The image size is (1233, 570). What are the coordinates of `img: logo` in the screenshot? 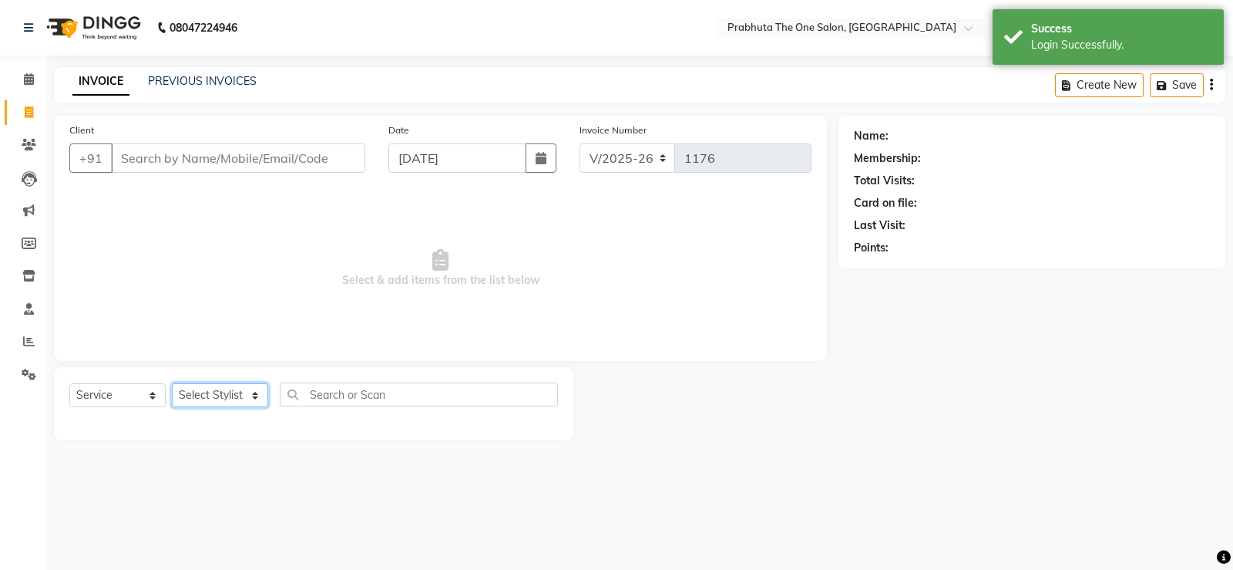 It's located at (92, 28).